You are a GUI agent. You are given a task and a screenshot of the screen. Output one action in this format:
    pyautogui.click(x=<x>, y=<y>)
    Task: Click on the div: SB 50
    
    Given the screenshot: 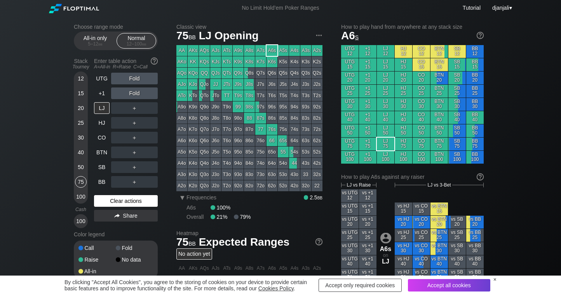 What is the action you would take?
    pyautogui.click(x=457, y=131)
    